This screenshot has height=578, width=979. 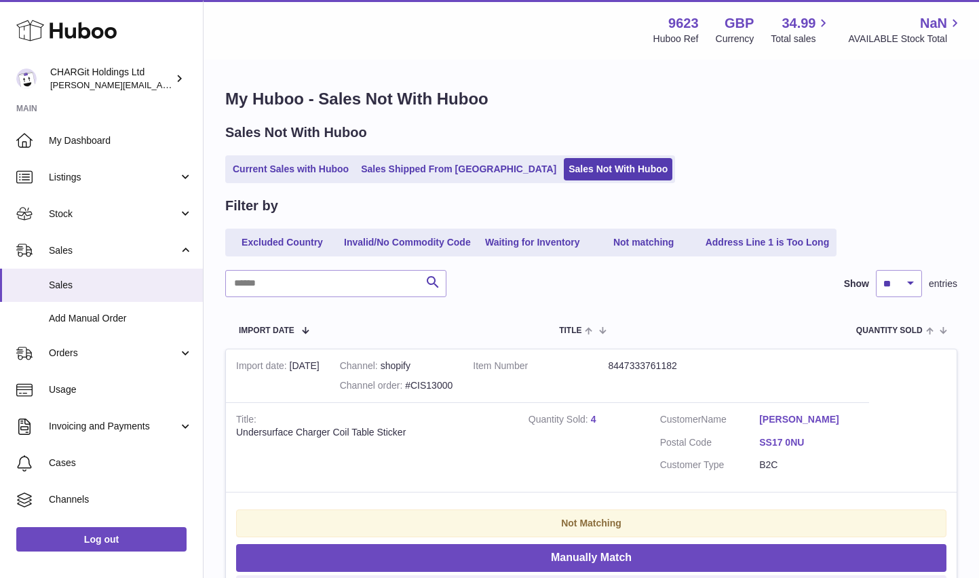 What do you see at coordinates (591, 99) in the screenshot?
I see `h1: My Huboo - Sales Not With Huboo` at bounding box center [591, 99].